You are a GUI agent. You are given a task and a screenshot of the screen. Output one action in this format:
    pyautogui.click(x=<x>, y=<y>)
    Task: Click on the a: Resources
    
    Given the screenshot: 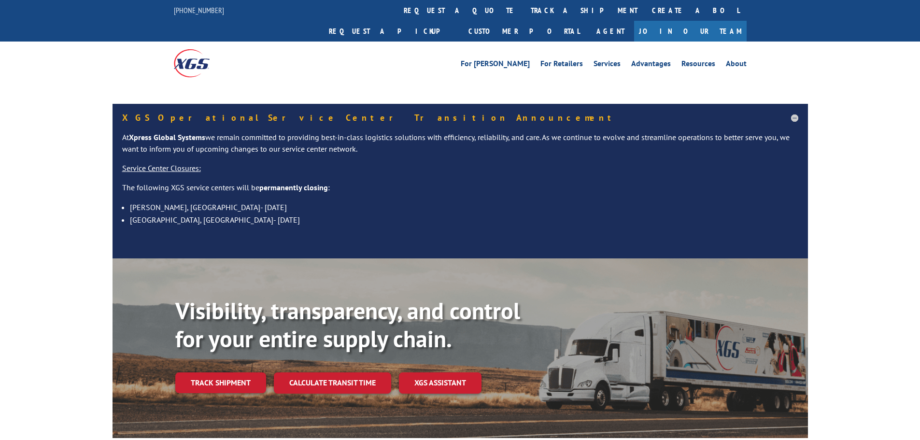 What is the action you would take?
    pyautogui.click(x=698, y=65)
    